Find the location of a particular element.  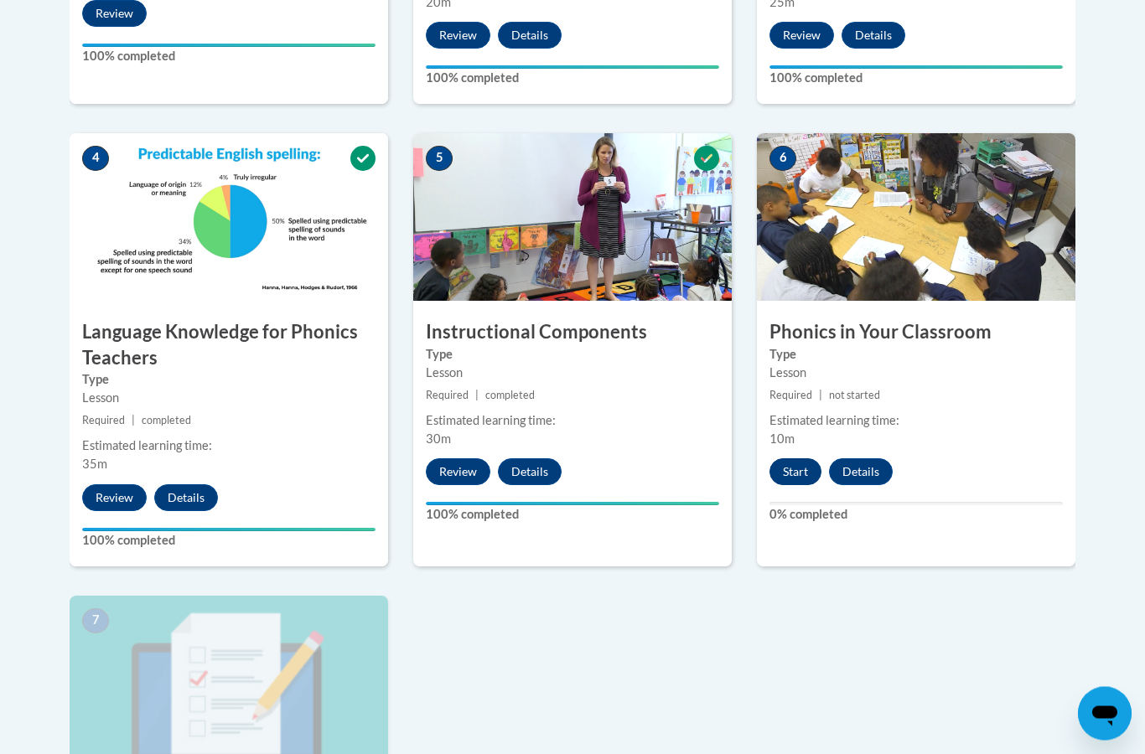

h3: Instructional Components is located at coordinates (572, 333).